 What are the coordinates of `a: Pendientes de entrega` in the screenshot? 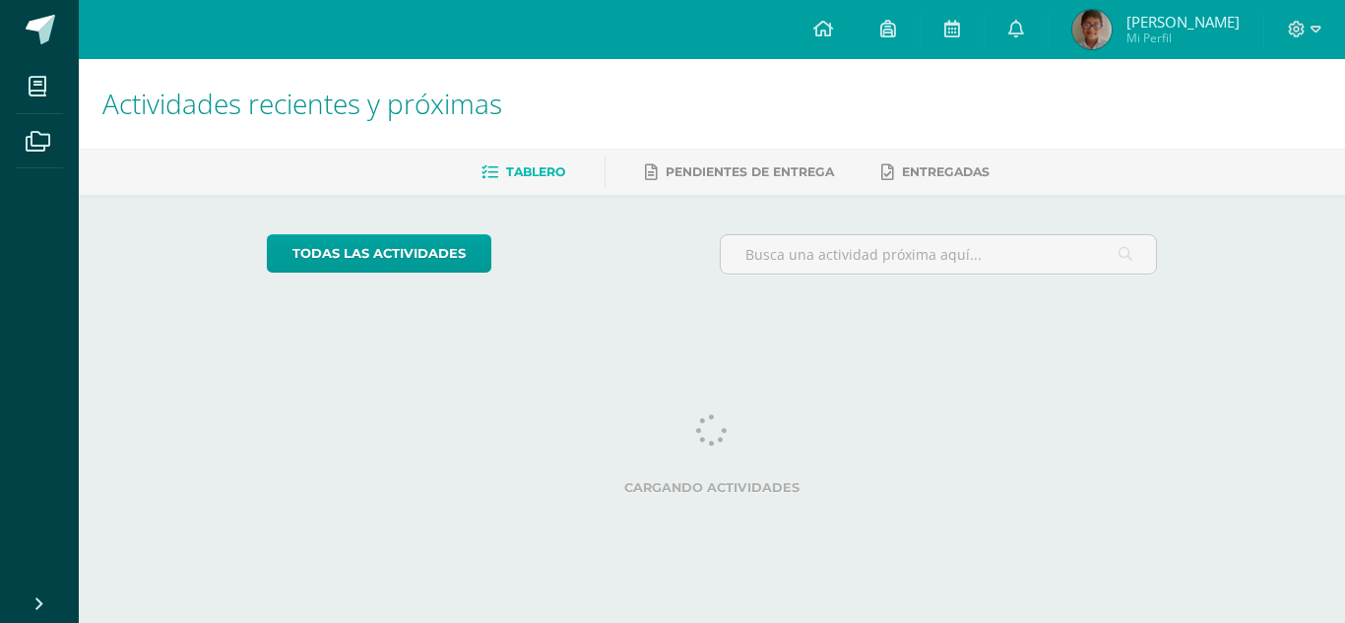 It's located at (740, 172).